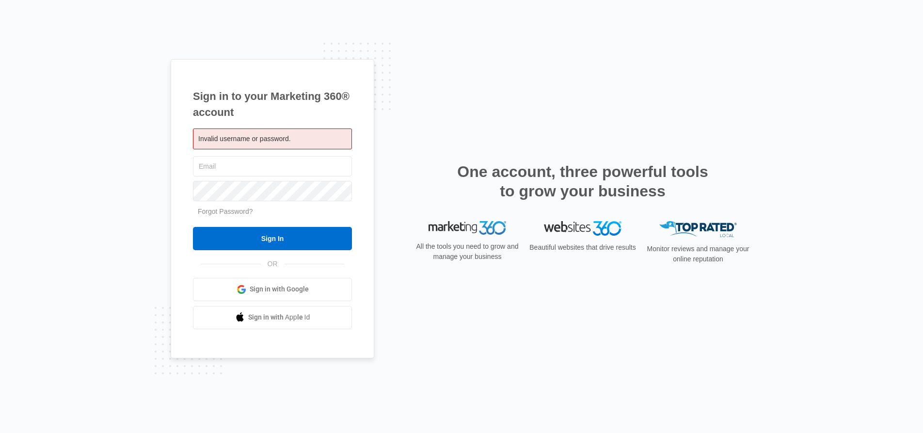 The image size is (923, 433). What do you see at coordinates (698, 254) in the screenshot?
I see `p: Monitor reviews and manage your online reputation` at bounding box center [698, 254].